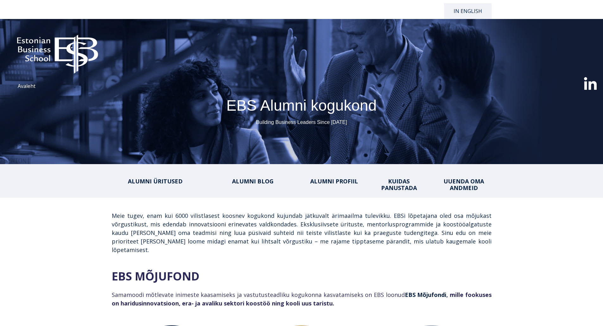  I want to click on strong: EBS Mõjufondi, so click(425, 295).